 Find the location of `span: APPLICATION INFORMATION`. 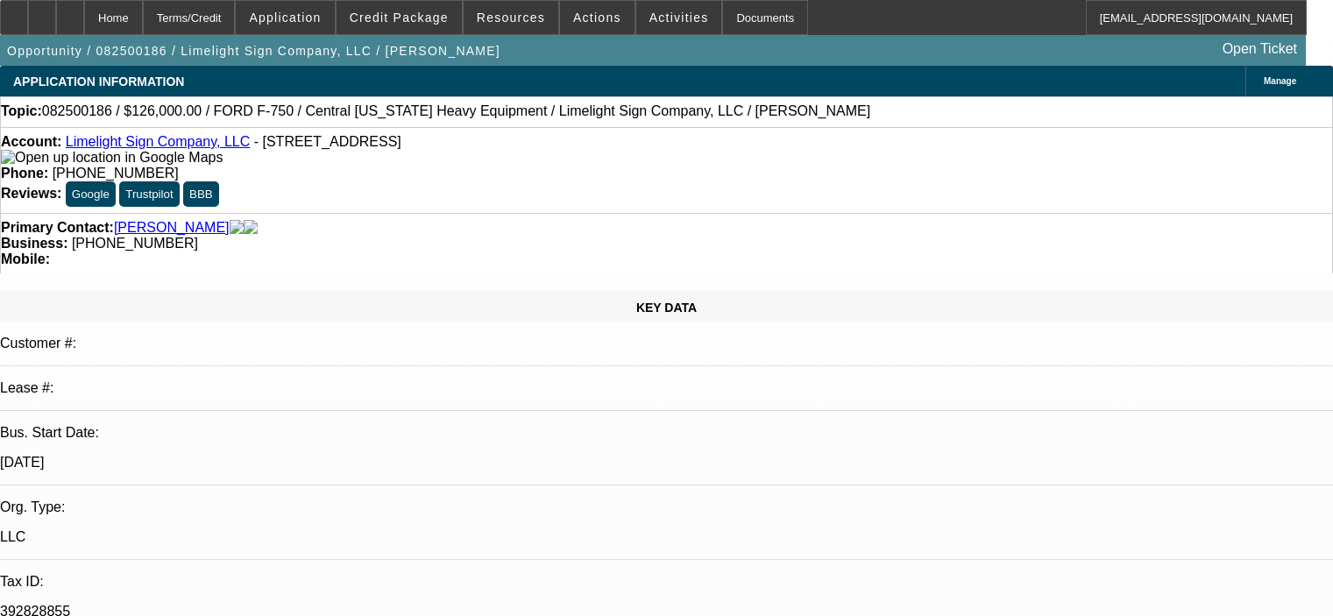

span: APPLICATION INFORMATION is located at coordinates (98, 82).